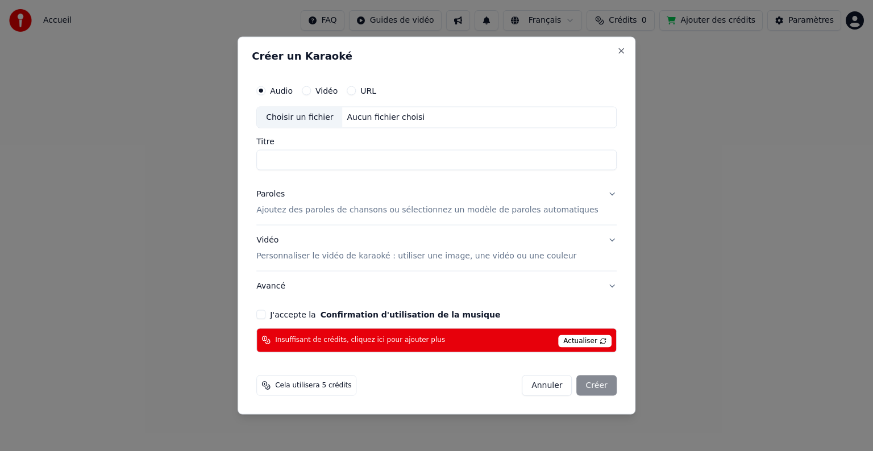 The height and width of the screenshot is (451, 873). I want to click on div: Choisir un fichier, so click(299, 118).